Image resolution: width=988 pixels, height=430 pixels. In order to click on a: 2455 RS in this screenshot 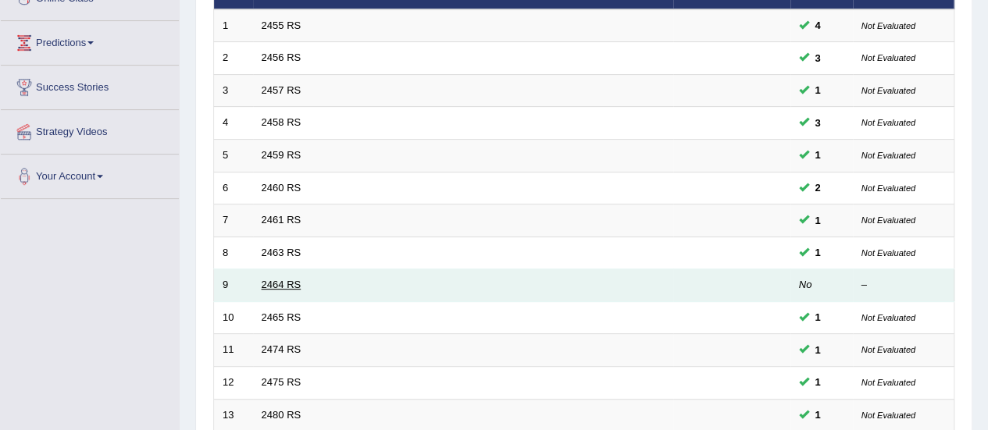, I will do `click(281, 25)`.